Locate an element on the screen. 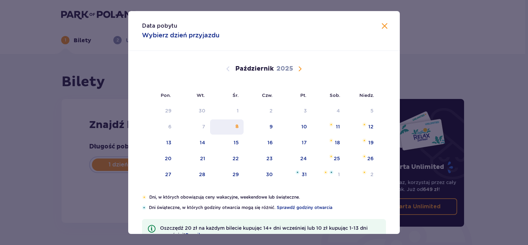 Image resolution: width=528 pixels, height=245 pixels. td: środa, 22 października 2025 is located at coordinates (227, 159).